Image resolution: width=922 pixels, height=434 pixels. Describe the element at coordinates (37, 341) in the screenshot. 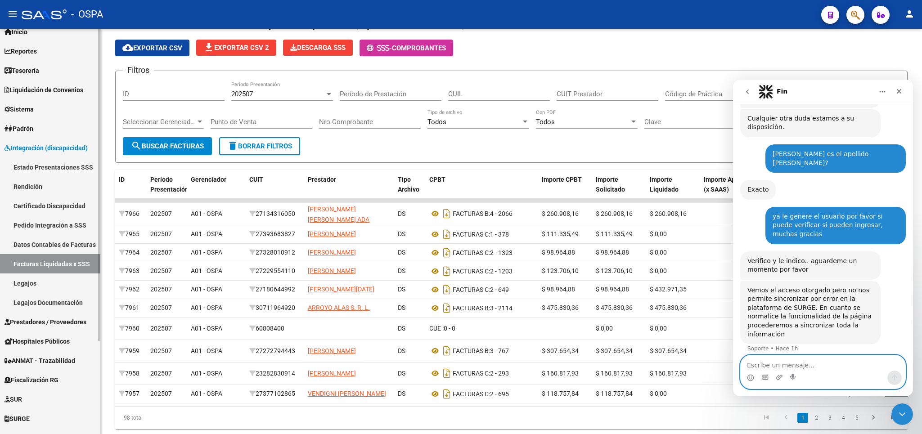

I see `span: Hospitales Públicos` at that location.